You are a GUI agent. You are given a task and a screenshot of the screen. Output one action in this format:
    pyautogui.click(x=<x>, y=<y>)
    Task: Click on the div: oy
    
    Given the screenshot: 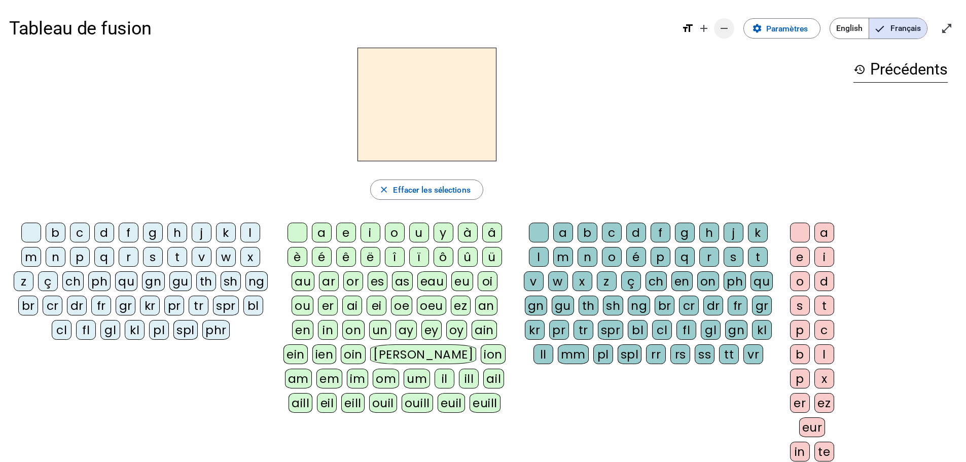 What is the action you would take?
    pyautogui.click(x=456, y=329)
    